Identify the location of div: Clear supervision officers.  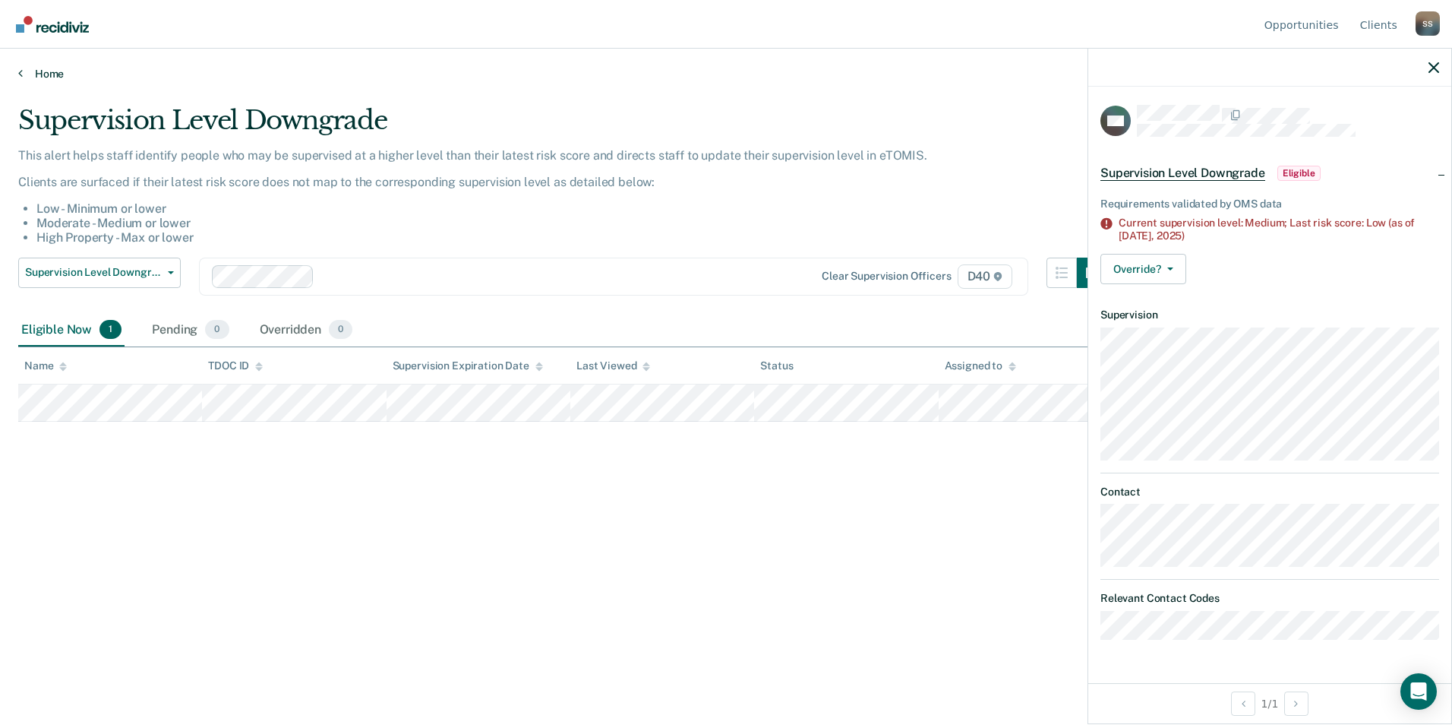
(886, 276).